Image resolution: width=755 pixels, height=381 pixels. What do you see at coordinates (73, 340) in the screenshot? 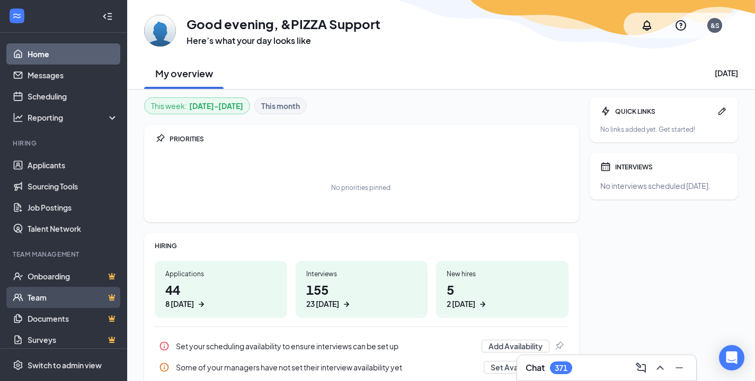
I see `a: SurveysCrown` at bounding box center [73, 340].